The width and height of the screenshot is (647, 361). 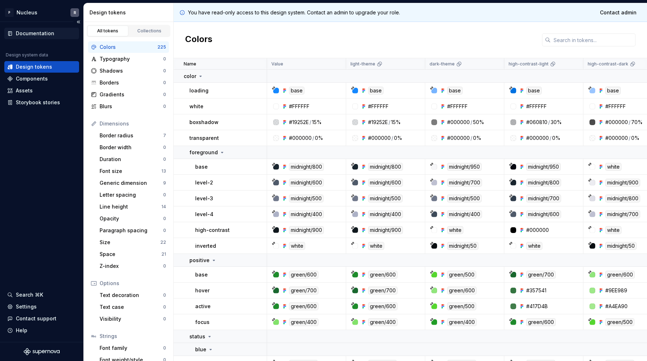 What do you see at coordinates (131, 307) in the screenshot?
I see `div: Text case` at bounding box center [131, 307].